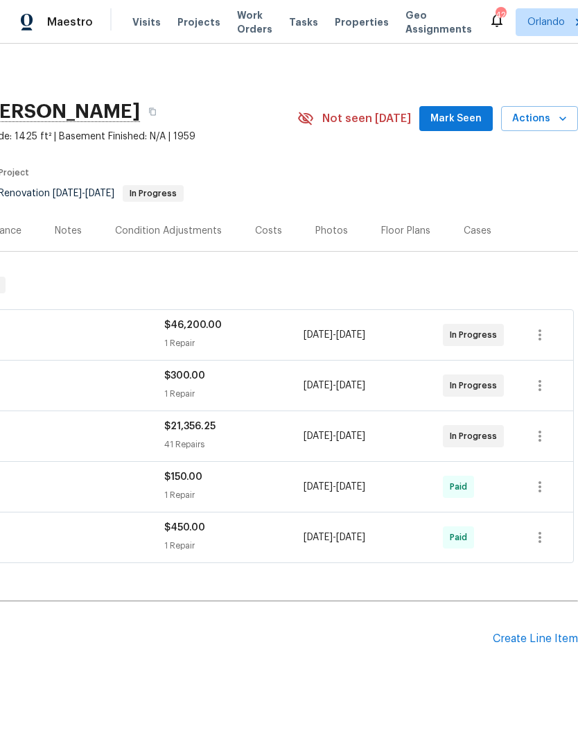 The width and height of the screenshot is (578, 742). Describe the element at coordinates (234, 444) in the screenshot. I see `div: 41 Repairs` at that location.